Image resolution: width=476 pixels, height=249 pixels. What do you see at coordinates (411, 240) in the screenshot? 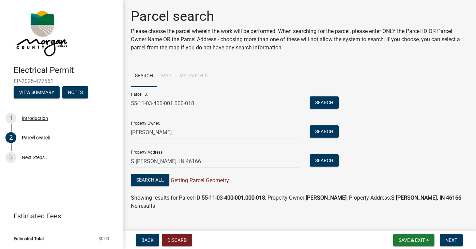
I see `span: Save & Exit` at bounding box center [411, 240].